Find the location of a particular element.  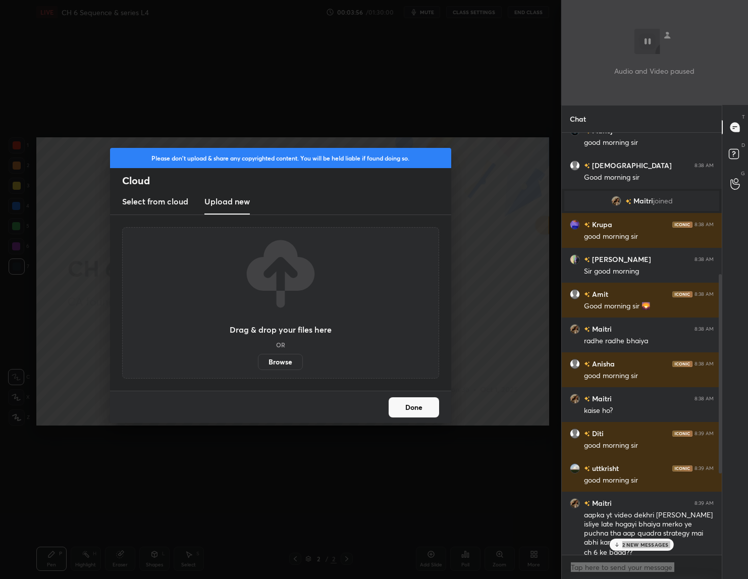

p: Chat is located at coordinates (578, 119).